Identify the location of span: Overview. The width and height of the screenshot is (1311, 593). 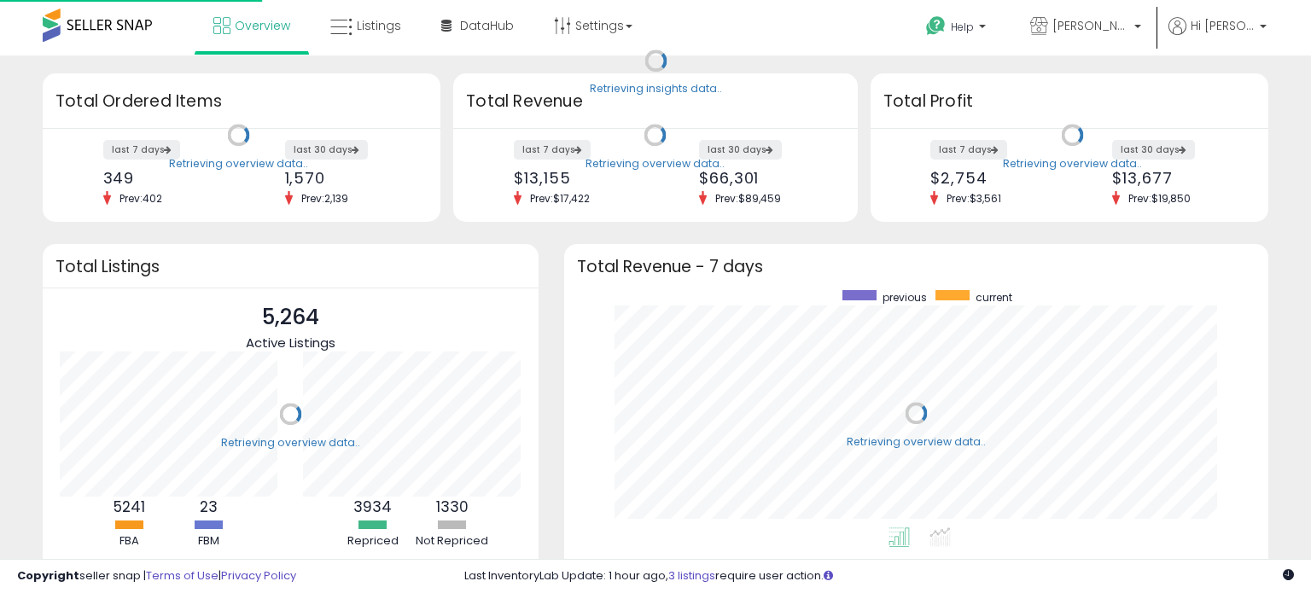
(262, 26).